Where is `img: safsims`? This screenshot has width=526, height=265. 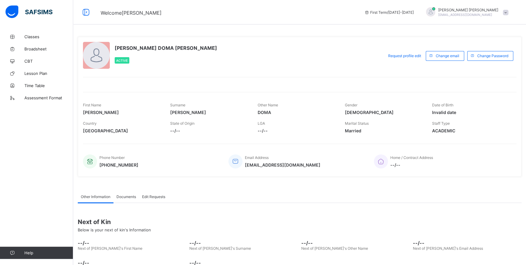 img: safsims is located at coordinates (29, 12).